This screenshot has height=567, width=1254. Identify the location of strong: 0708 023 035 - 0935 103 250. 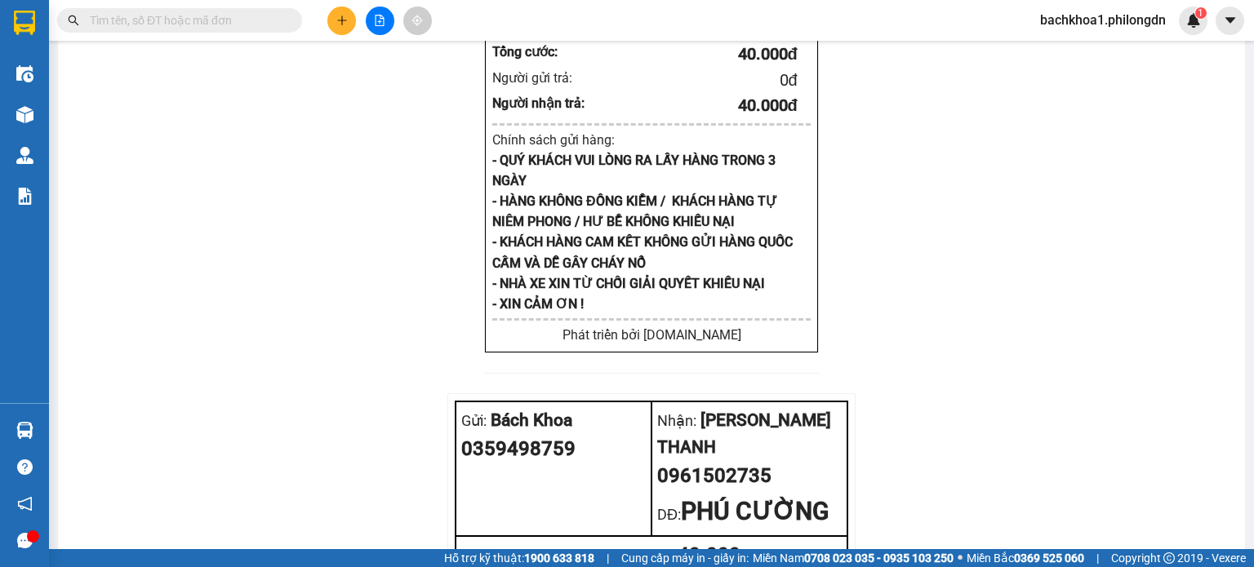
(878, 558).